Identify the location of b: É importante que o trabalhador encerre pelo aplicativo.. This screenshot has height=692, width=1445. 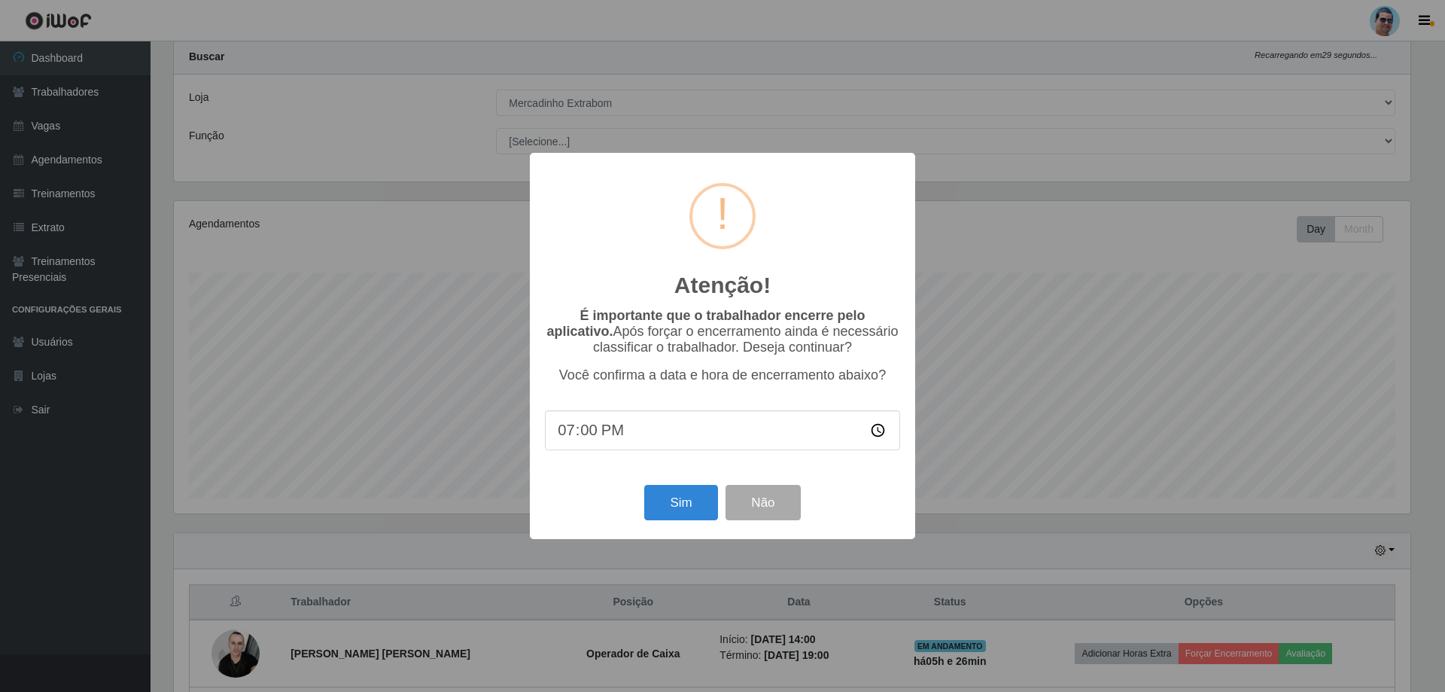
(705, 323).